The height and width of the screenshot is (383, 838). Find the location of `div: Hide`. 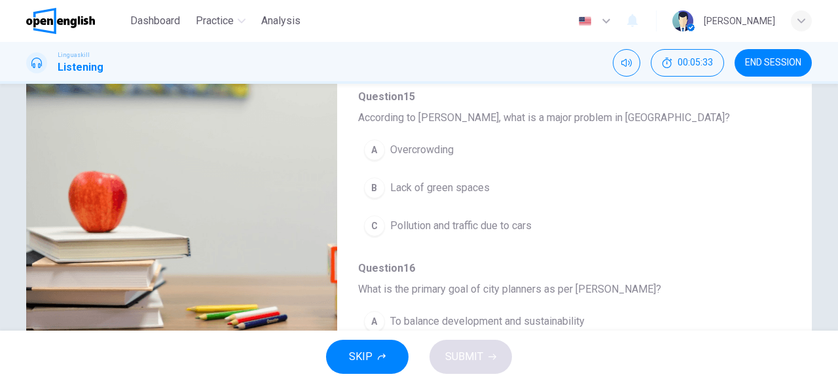

div: Hide is located at coordinates (688, 63).